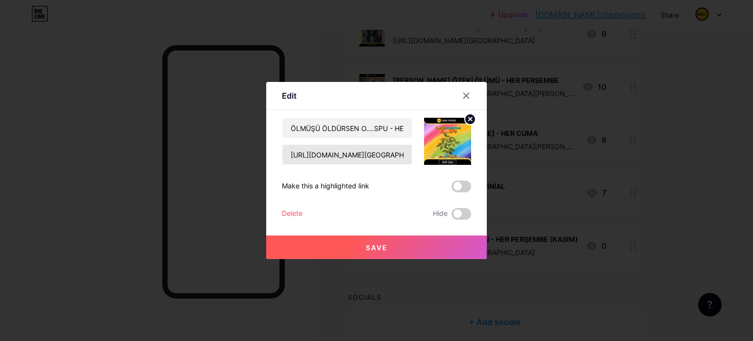 This screenshot has width=753, height=341. I want to click on div: Delete, so click(292, 214).